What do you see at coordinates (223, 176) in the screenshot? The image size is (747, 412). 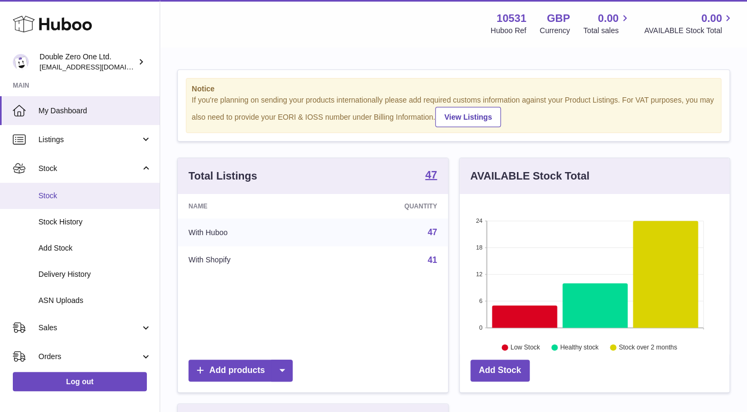 I see `h3: Total Listings` at bounding box center [223, 176].